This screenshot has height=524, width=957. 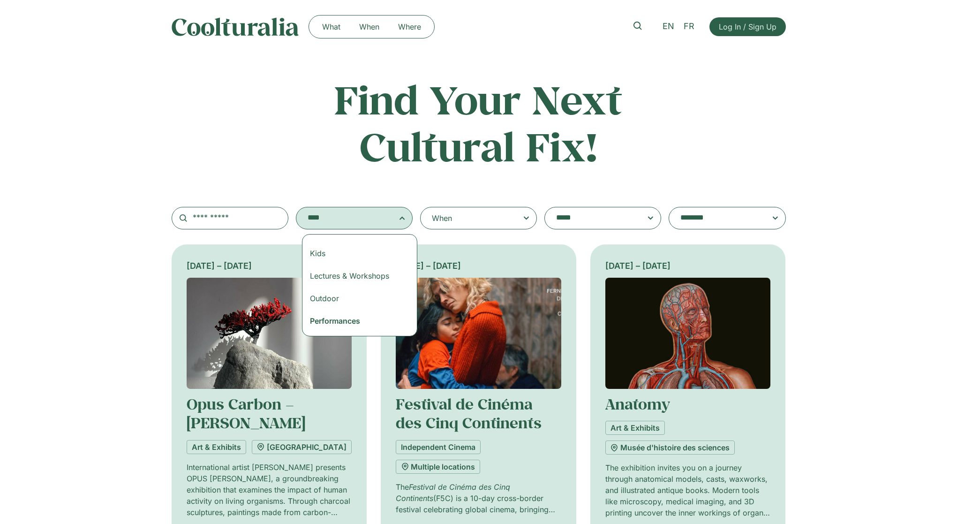 I want to click on a: Where, so click(x=409, y=27).